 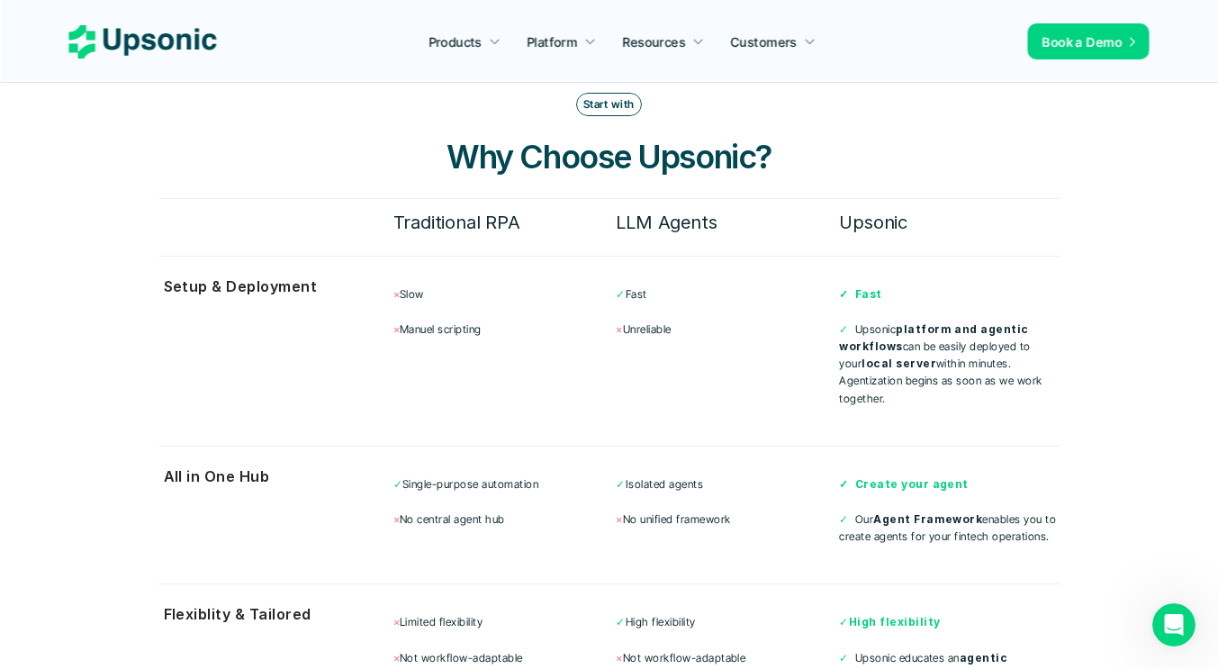 What do you see at coordinates (927, 519) in the screenshot?
I see `strong: Agent Framework` at bounding box center [927, 519].